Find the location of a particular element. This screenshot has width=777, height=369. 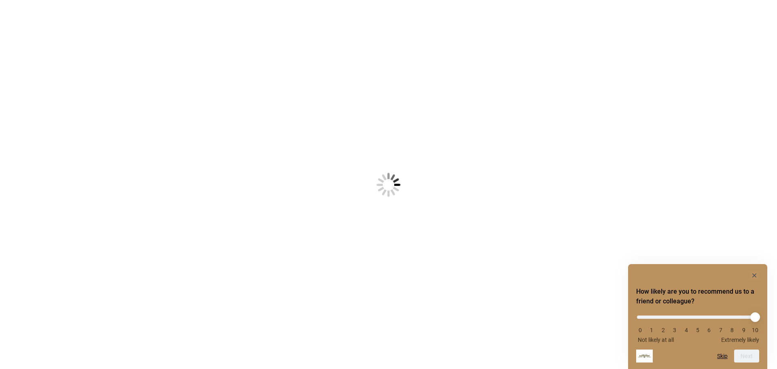

img: Loading is located at coordinates (389, 185).